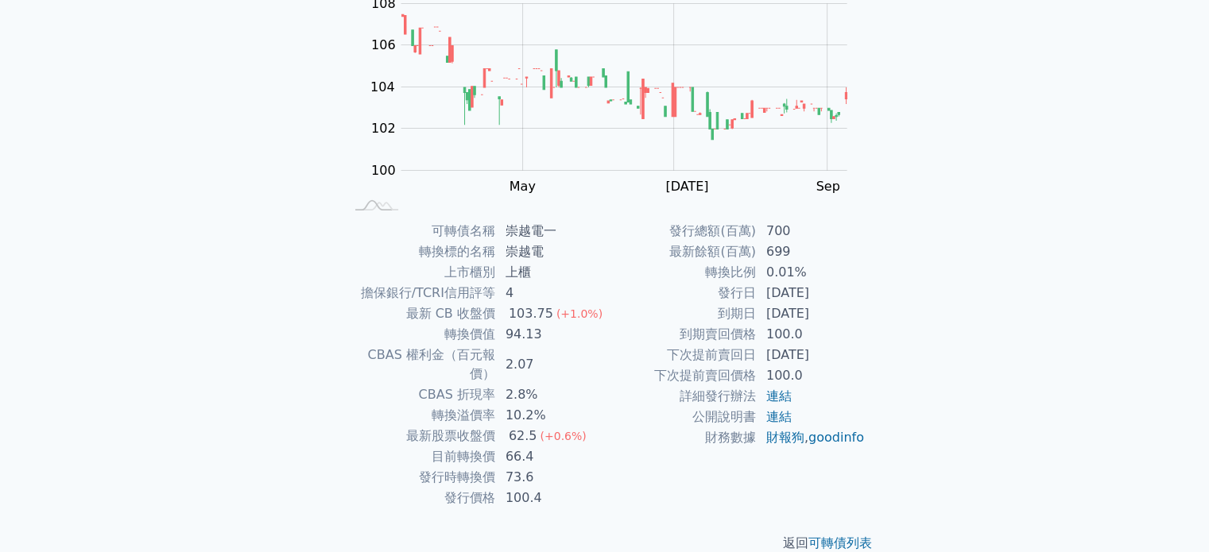  I want to click on tspan: 102, so click(383, 128).